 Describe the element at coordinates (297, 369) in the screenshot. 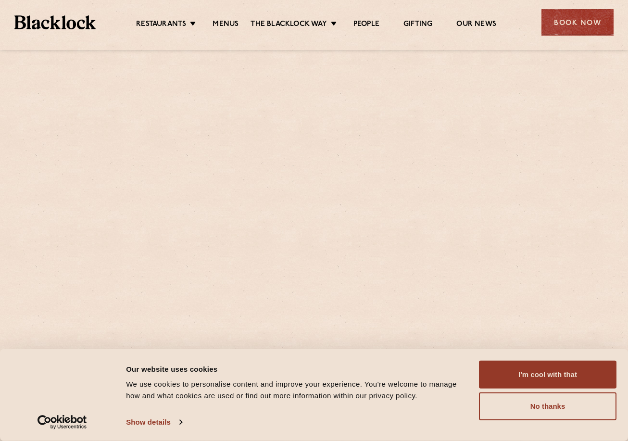

I see `div: Our website uses cookies` at that location.